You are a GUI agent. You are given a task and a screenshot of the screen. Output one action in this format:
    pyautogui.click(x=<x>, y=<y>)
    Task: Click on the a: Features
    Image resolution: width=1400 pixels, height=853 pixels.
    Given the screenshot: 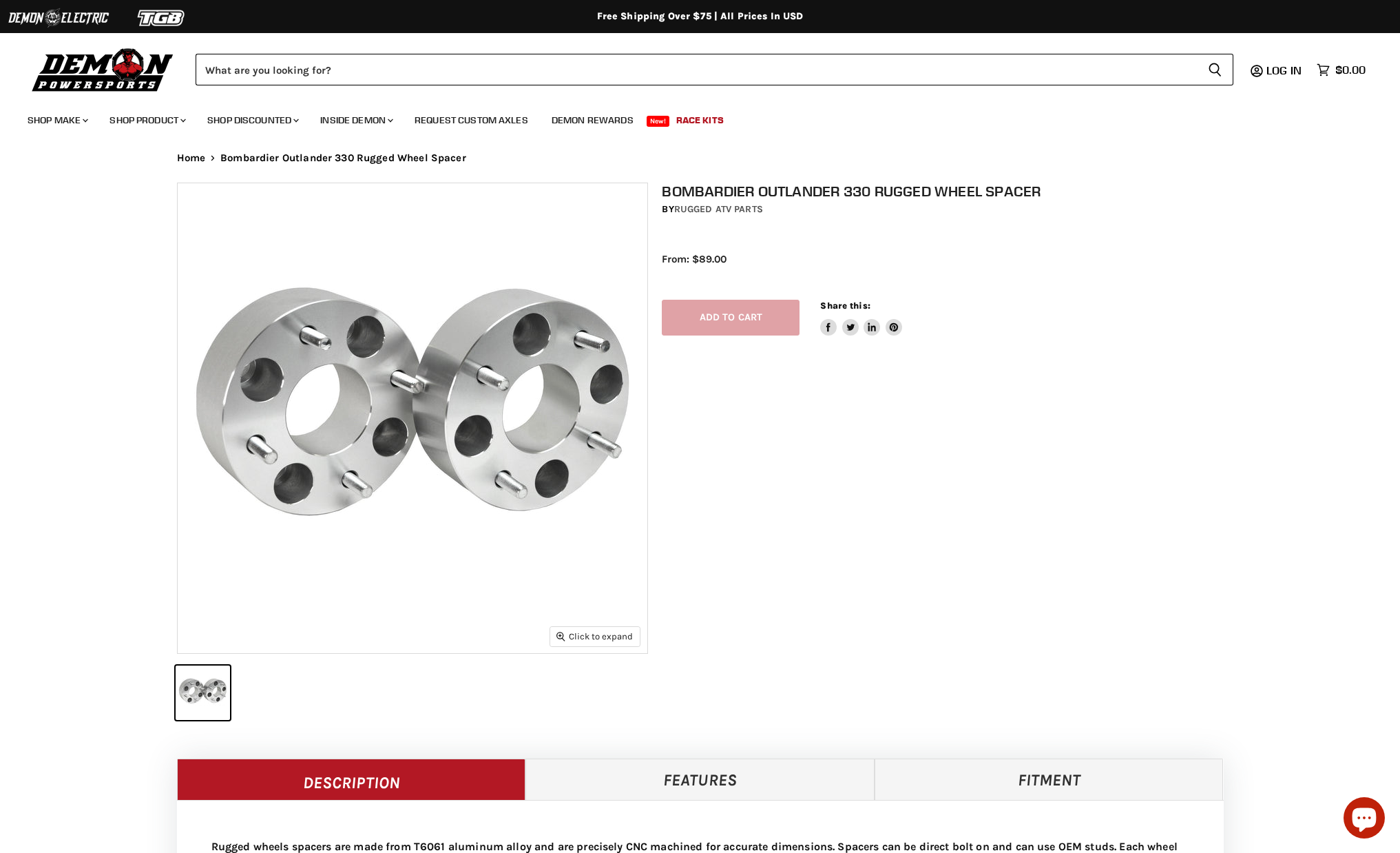 What is the action you would take?
    pyautogui.click(x=699, y=779)
    